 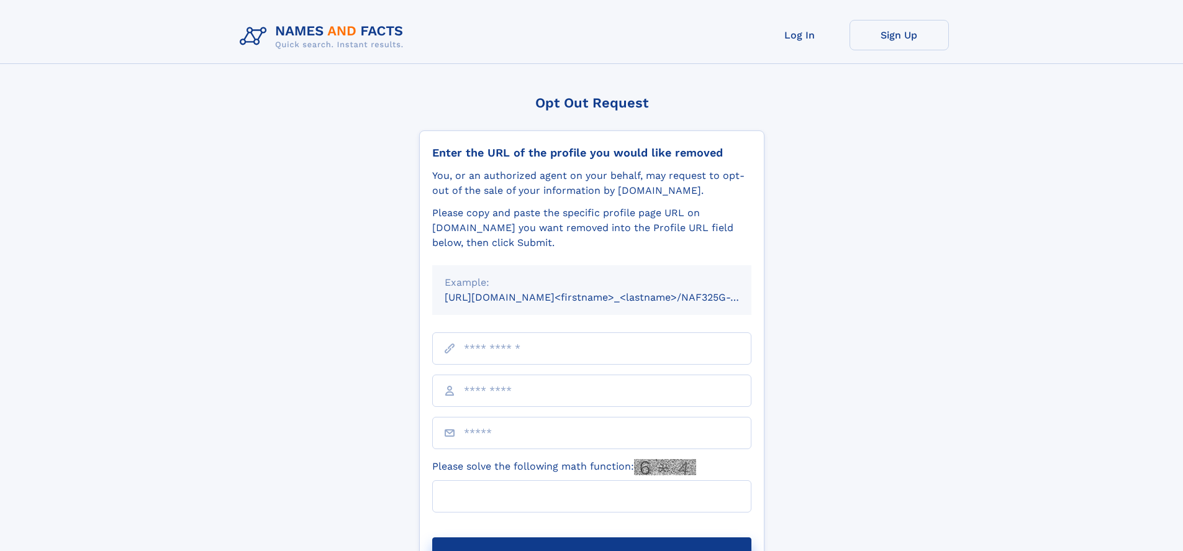 What do you see at coordinates (324, 37) in the screenshot?
I see `img: Logo Names and Facts` at bounding box center [324, 37].